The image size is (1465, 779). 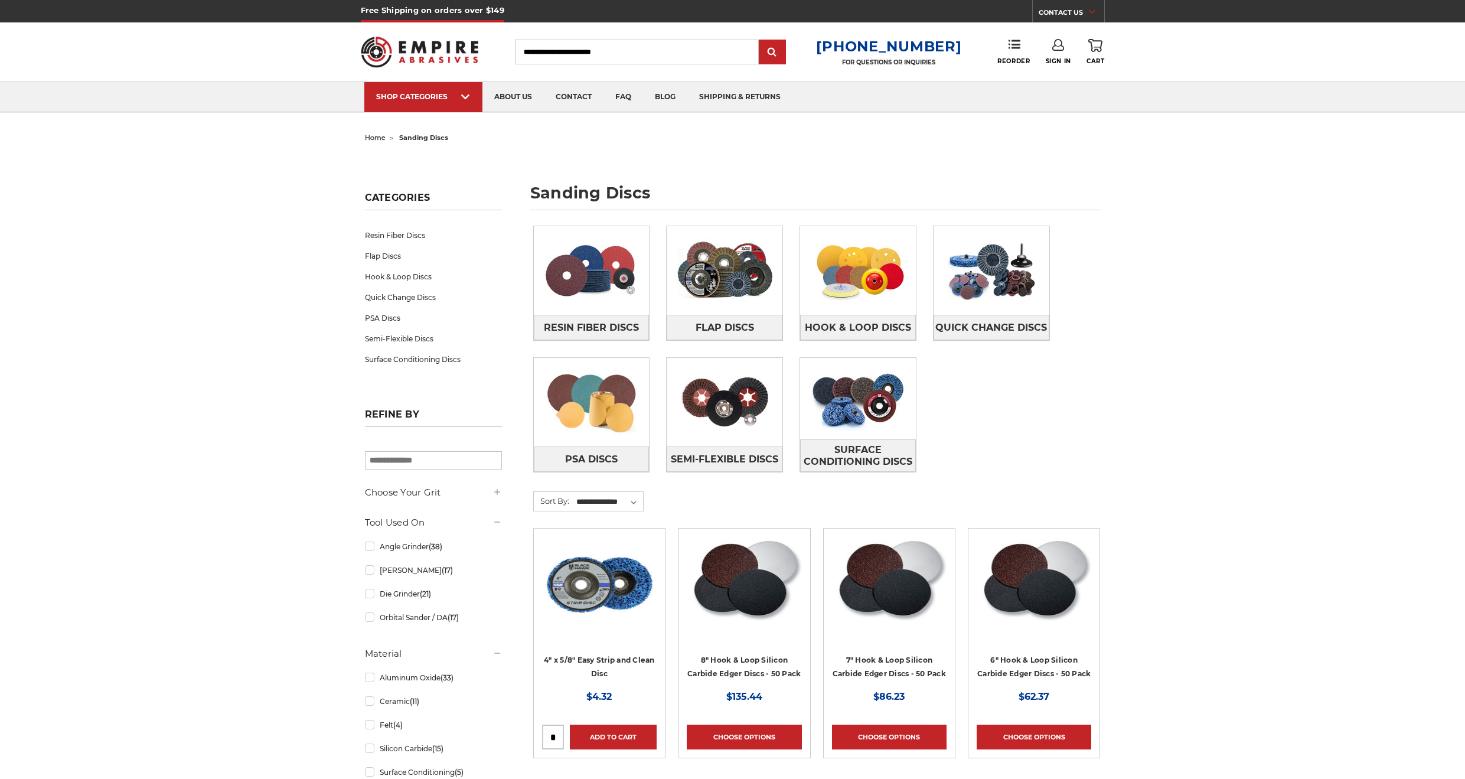 I want to click on a: faq, so click(x=623, y=97).